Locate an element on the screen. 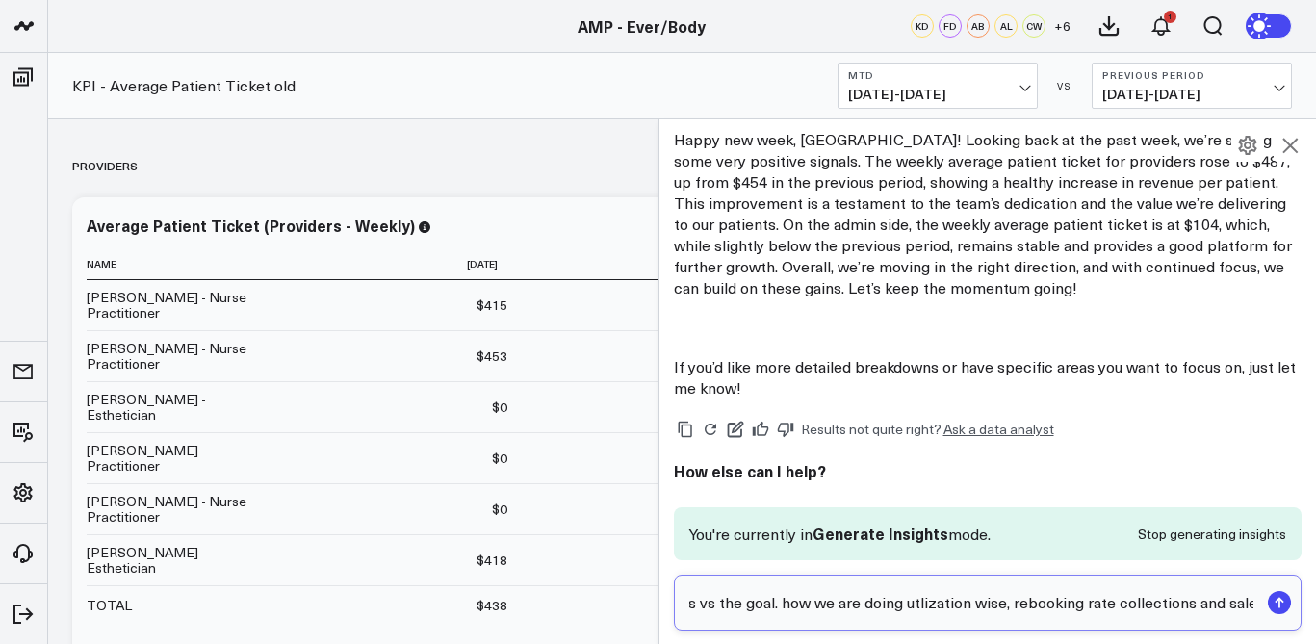 The height and width of the screenshot is (644, 1316). a: Ask a data analyst is located at coordinates (998, 429).